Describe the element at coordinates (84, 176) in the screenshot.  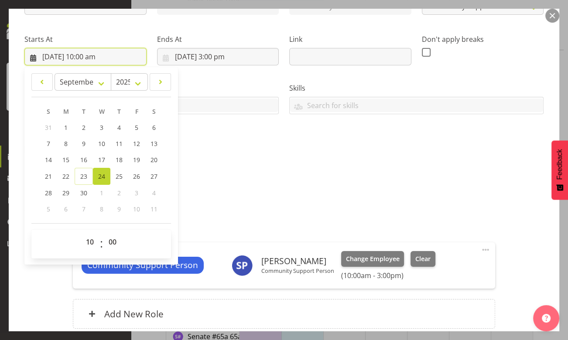
I see `a: 23` at that location.